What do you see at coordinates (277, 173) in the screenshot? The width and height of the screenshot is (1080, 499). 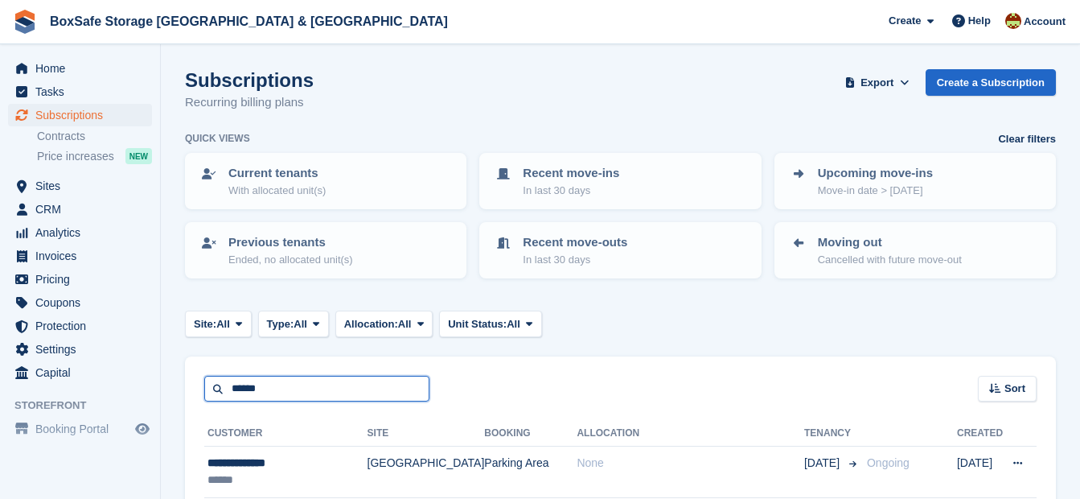 I see `p: Current tenants` at bounding box center [277, 173].